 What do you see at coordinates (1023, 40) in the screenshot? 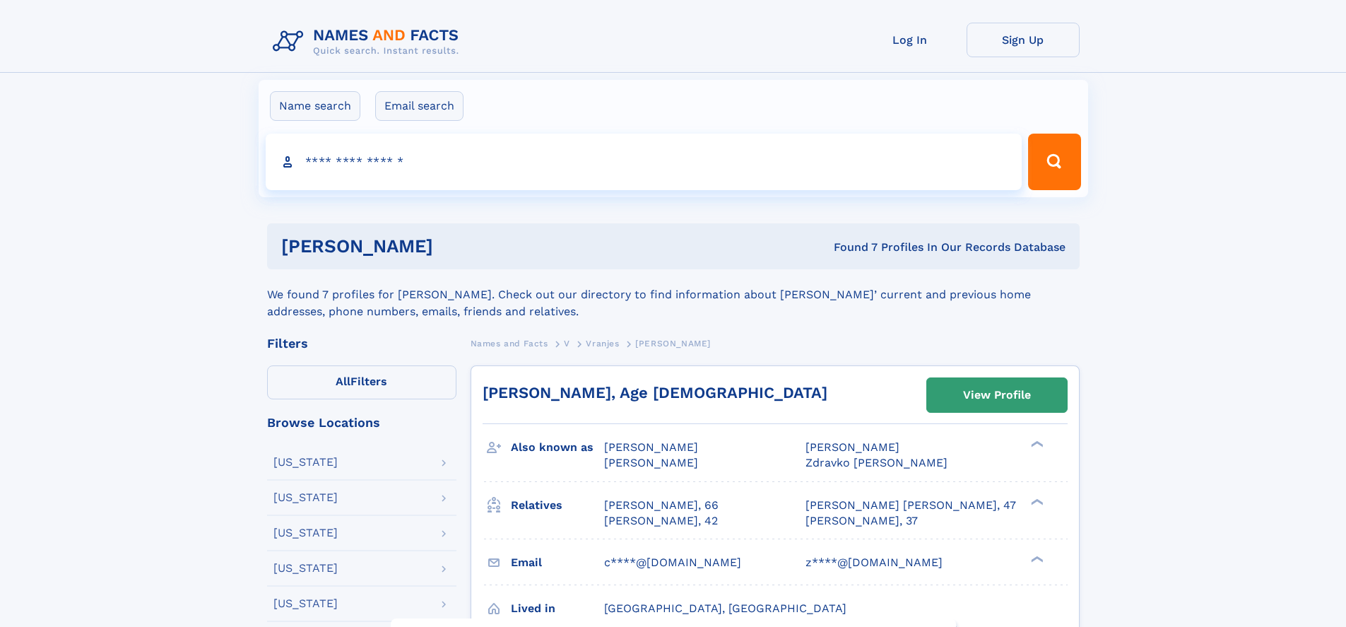
I see `a: Sign Up` at bounding box center [1023, 40].